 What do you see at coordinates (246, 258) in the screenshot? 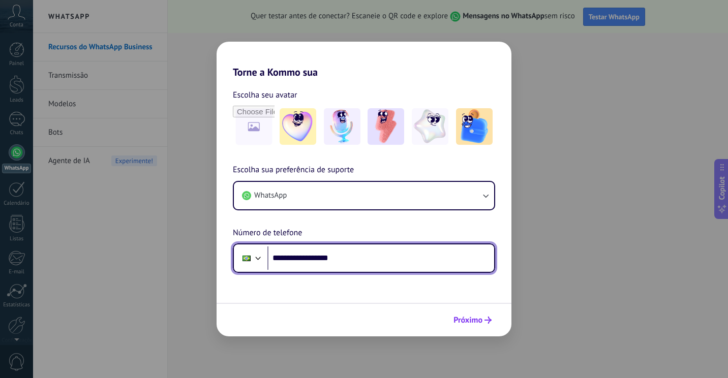
I see `div: Brazil: + 55` at bounding box center [246, 258].